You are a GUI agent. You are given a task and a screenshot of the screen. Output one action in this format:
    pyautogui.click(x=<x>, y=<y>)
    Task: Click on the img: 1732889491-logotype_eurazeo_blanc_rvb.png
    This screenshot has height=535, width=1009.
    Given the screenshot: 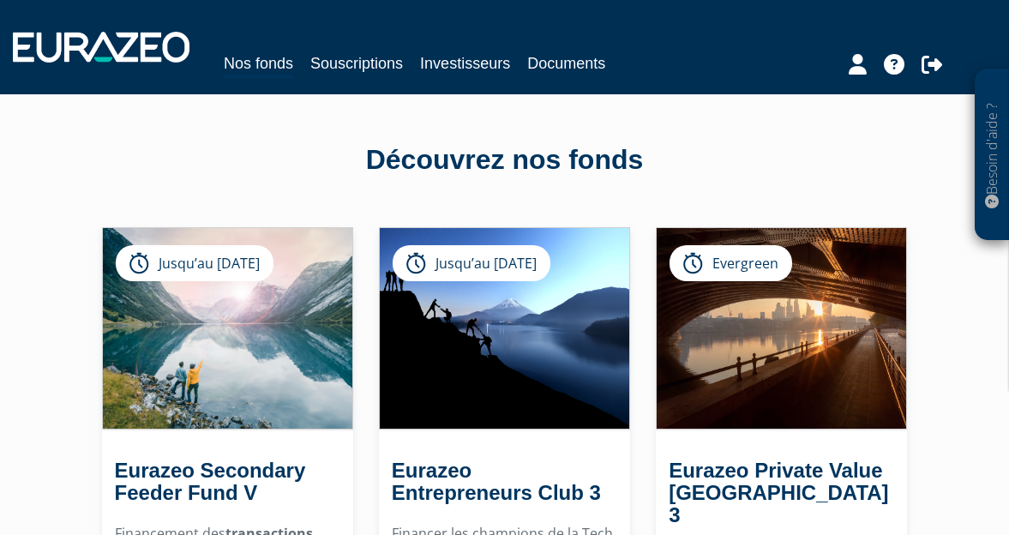 What is the action you would take?
    pyautogui.click(x=101, y=47)
    